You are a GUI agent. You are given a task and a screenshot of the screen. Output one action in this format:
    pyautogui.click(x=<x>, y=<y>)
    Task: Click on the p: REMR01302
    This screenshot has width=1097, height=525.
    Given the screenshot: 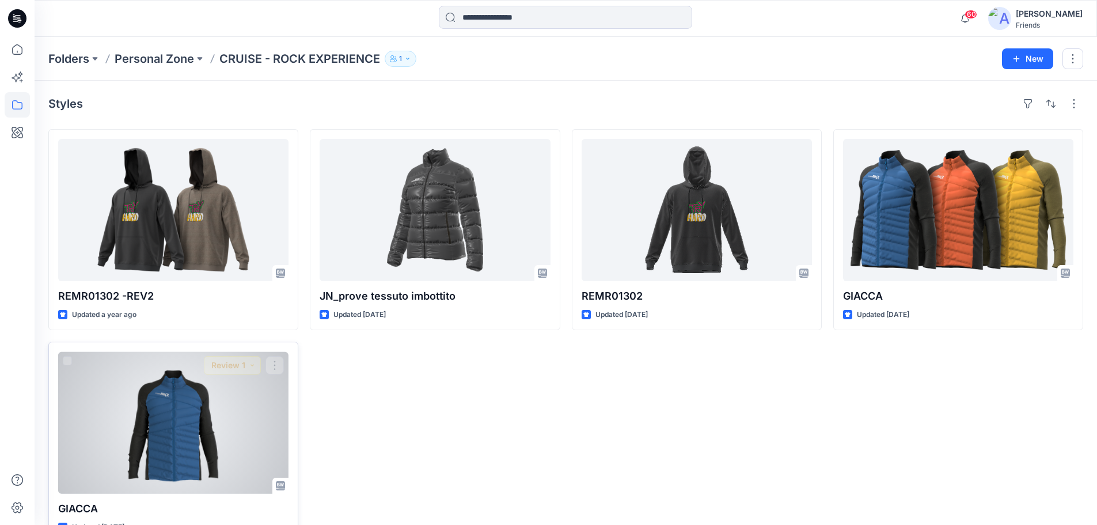 What is the action you would take?
    pyautogui.click(x=697, y=296)
    